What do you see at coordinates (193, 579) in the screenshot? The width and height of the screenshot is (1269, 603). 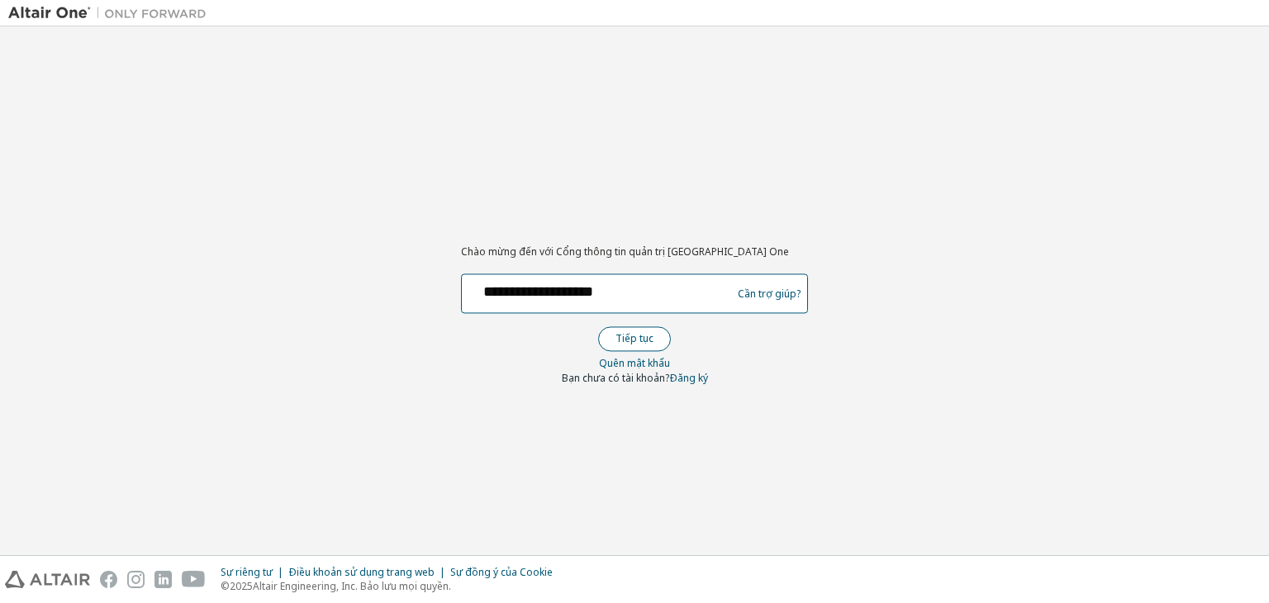 I see `img: youtube.svg` at bounding box center [193, 579].